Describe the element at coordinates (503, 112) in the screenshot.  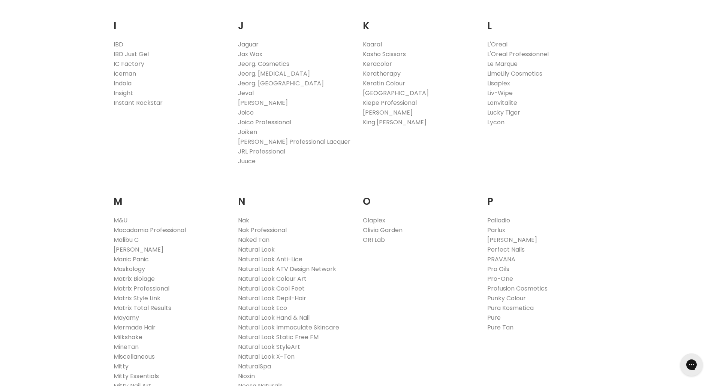
I see `a: Lucky Tiger` at that location.